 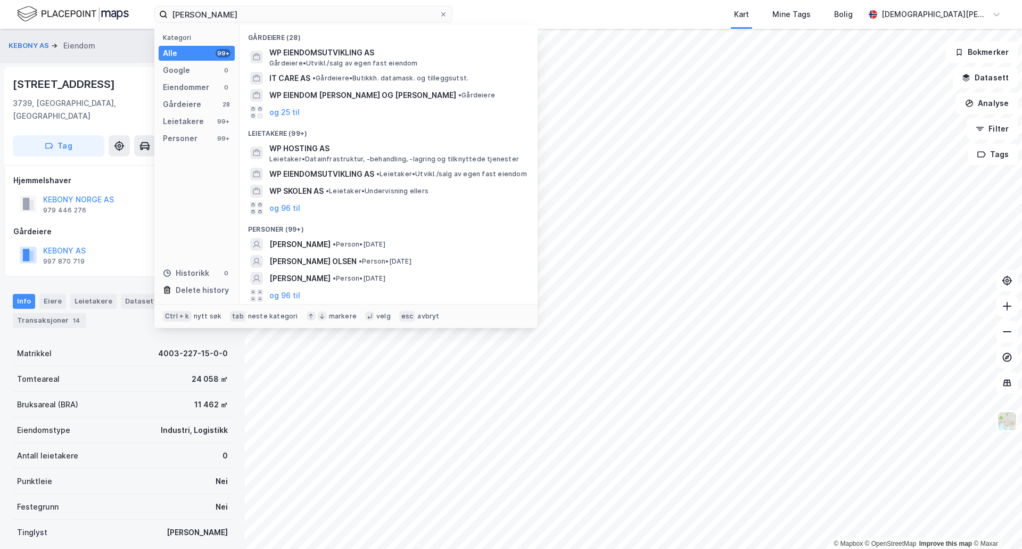 I want to click on span: WP SKOLEN AS, so click(x=297, y=191).